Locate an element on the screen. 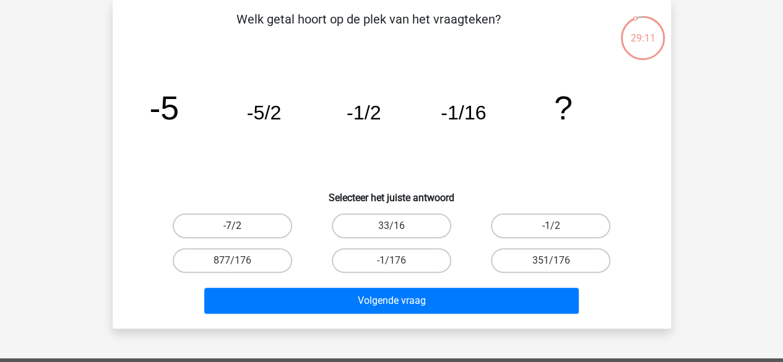  tspan: -1/16 is located at coordinates (463, 113).